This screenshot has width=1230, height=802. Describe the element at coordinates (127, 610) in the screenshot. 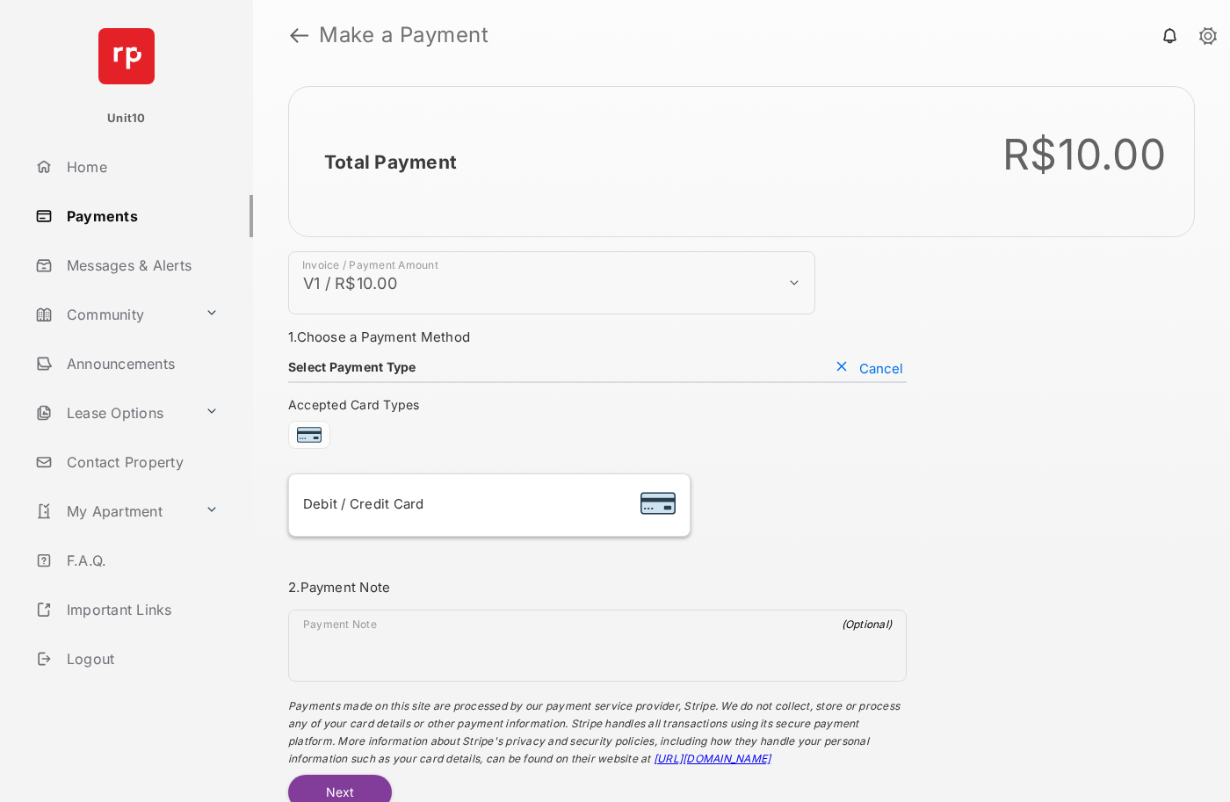

I see `a: Important Links` at that location.